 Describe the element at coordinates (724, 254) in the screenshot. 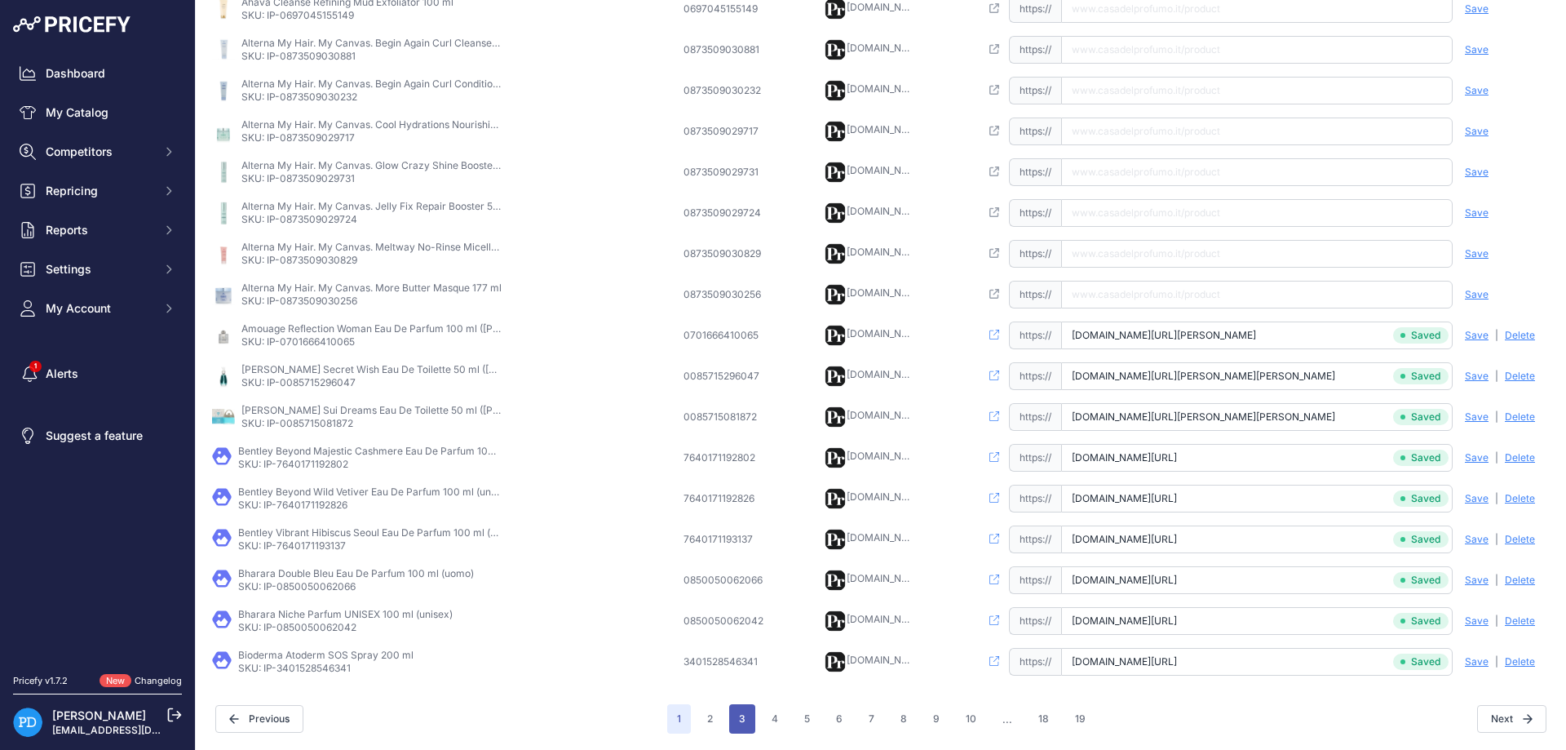

I see `div: 0873509030829` at that location.